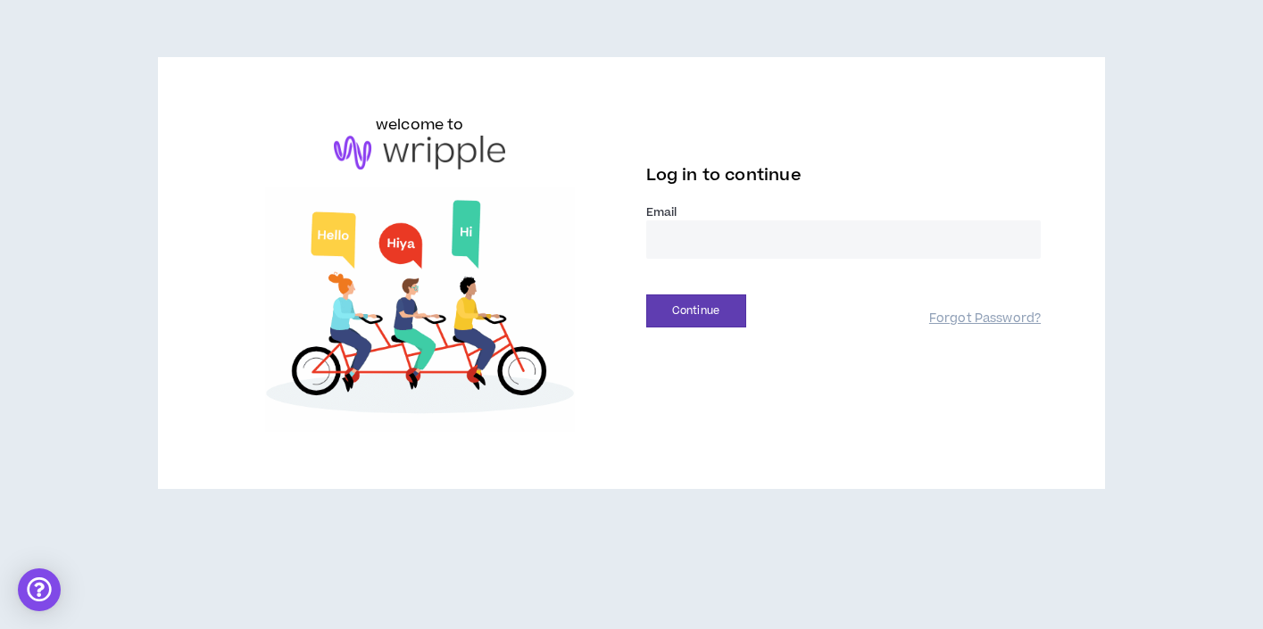 Image resolution: width=1263 pixels, height=629 pixels. Describe the element at coordinates (724, 175) in the screenshot. I see `span: Log in to continue` at that location.